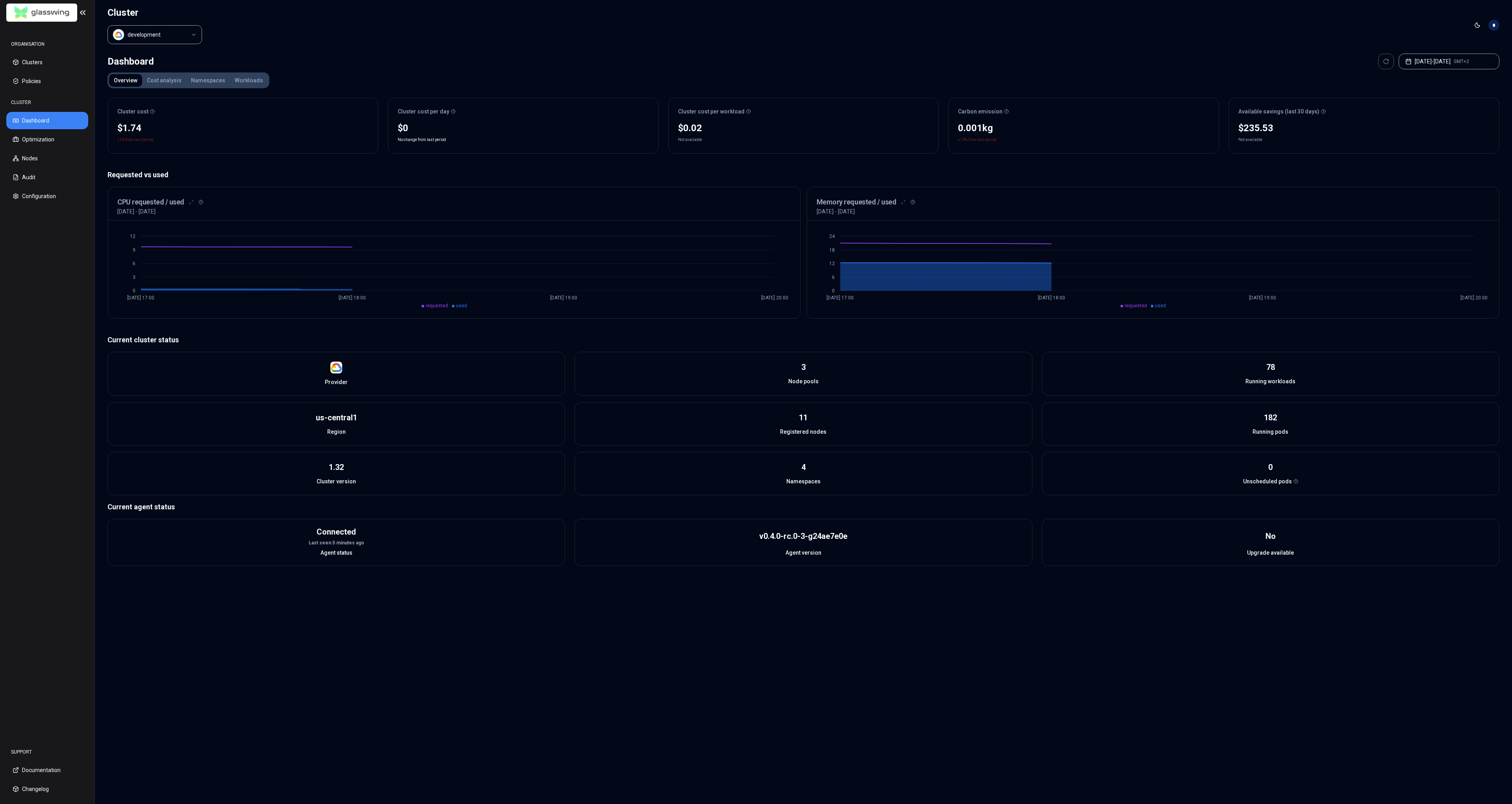 The height and width of the screenshot is (804, 1512). What do you see at coordinates (1267, 482) in the screenshot?
I see `span: Unscheduled pods` at bounding box center [1267, 482].